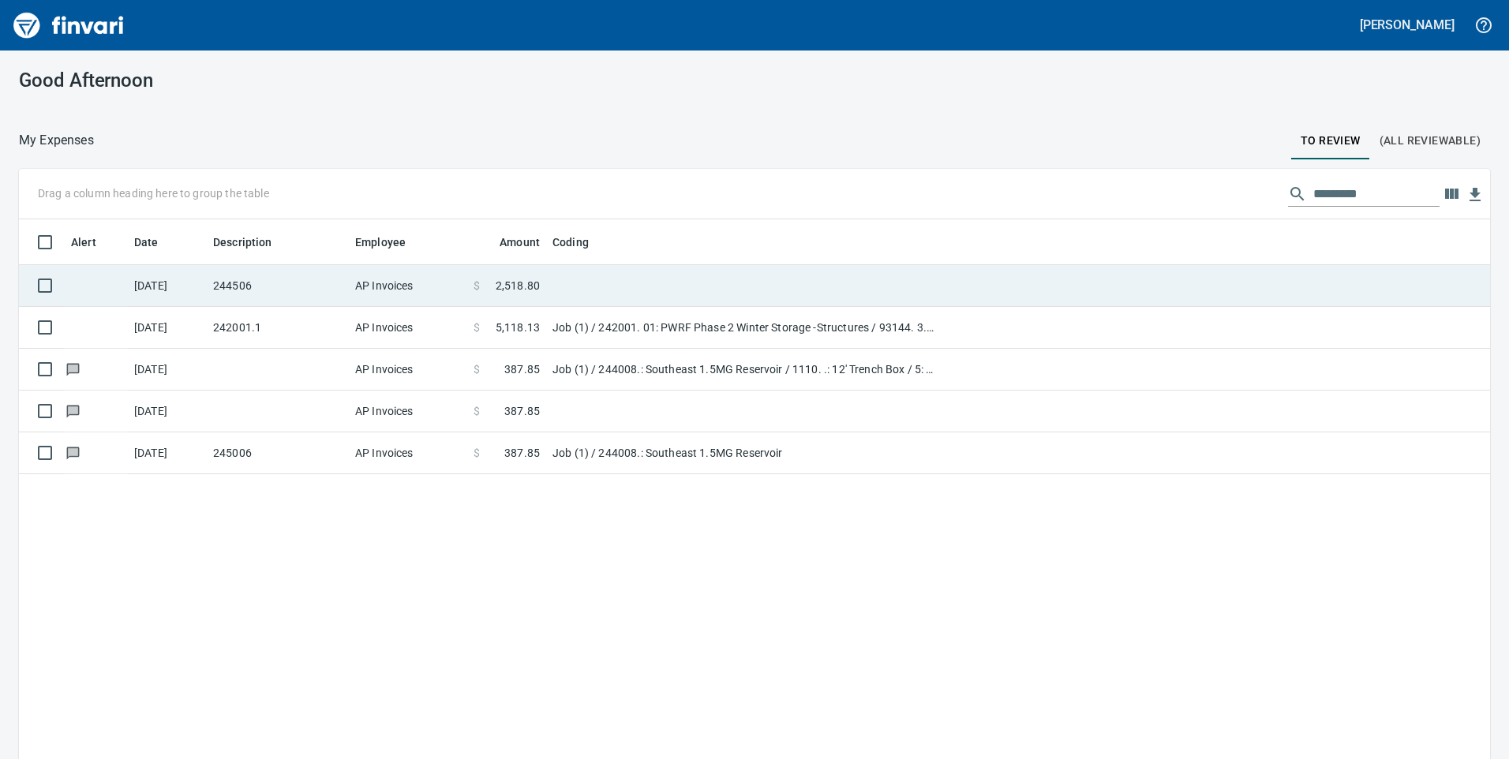 The image size is (1509, 759). Describe the element at coordinates (56, 140) in the screenshot. I see `p: My Expenses` at that location.